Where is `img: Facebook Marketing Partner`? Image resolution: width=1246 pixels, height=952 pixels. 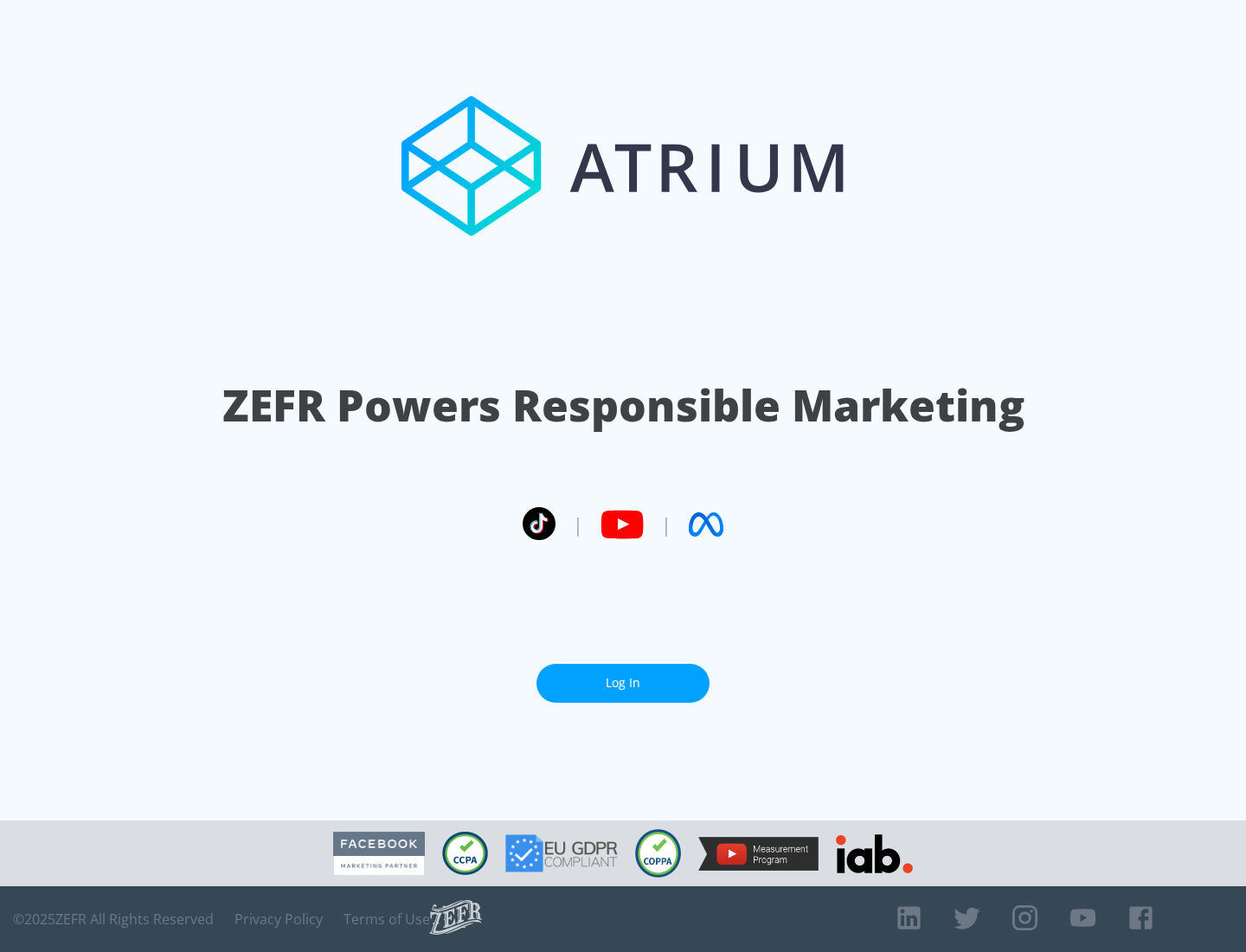
img: Facebook Marketing Partner is located at coordinates (379, 853).